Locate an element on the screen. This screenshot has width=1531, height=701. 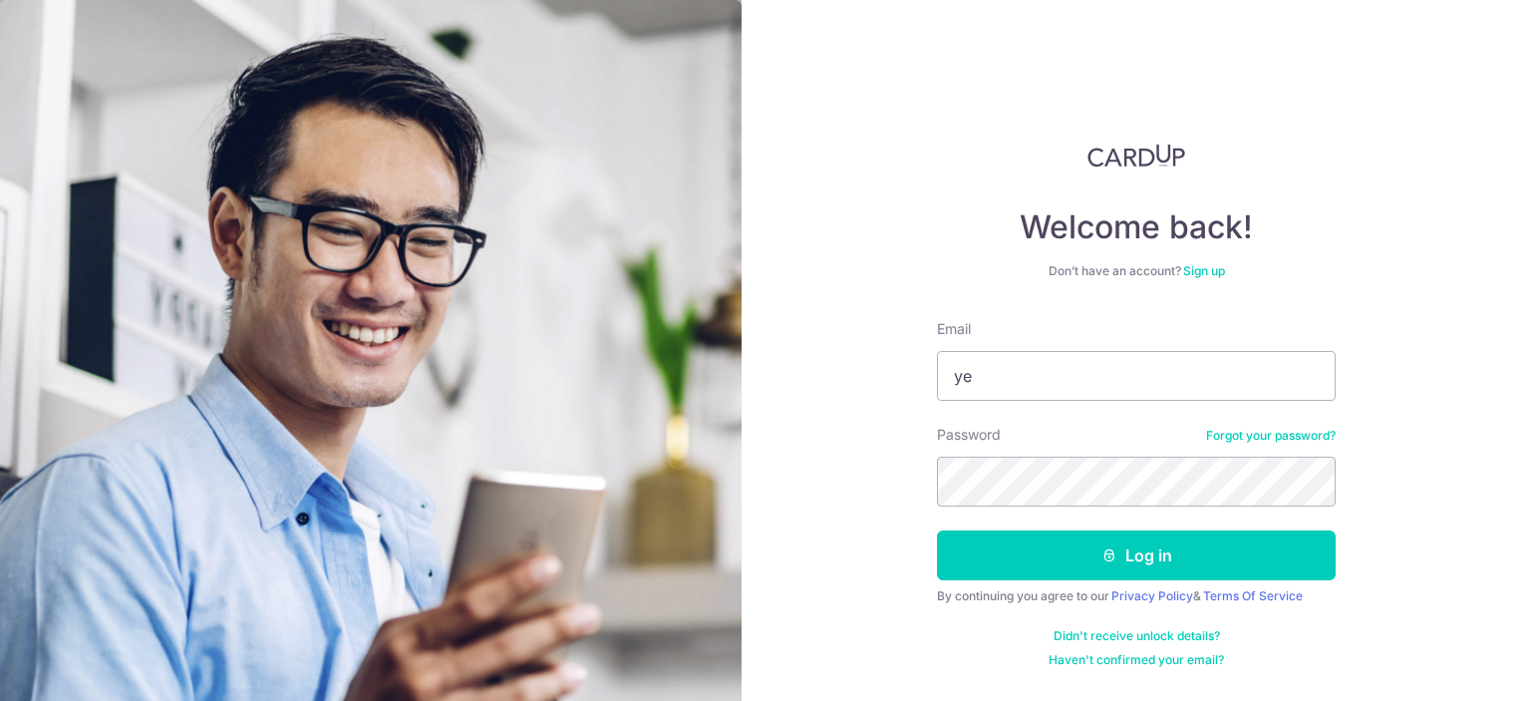
label: Email is located at coordinates (954, 329).